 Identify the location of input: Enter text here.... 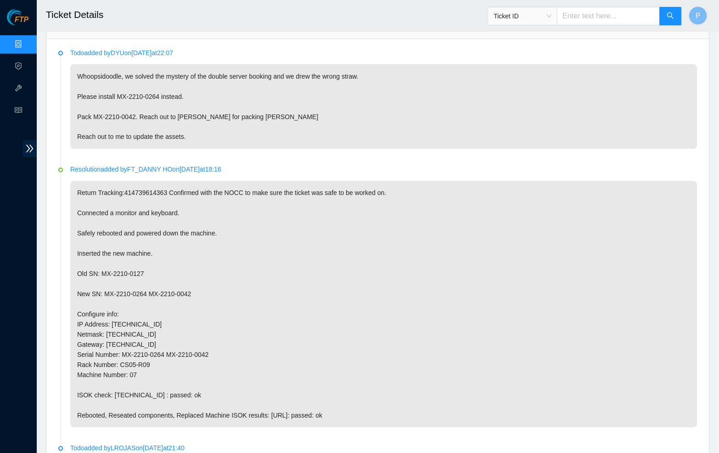
(609, 16).